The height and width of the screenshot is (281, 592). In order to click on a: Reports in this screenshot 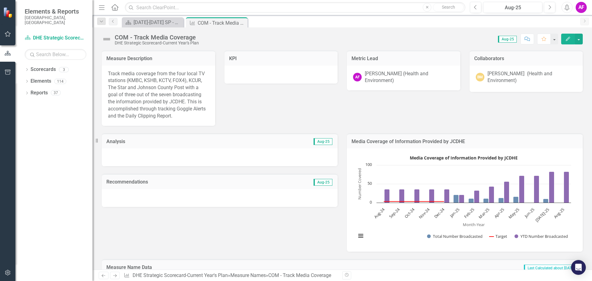, I will do `click(39, 93)`.